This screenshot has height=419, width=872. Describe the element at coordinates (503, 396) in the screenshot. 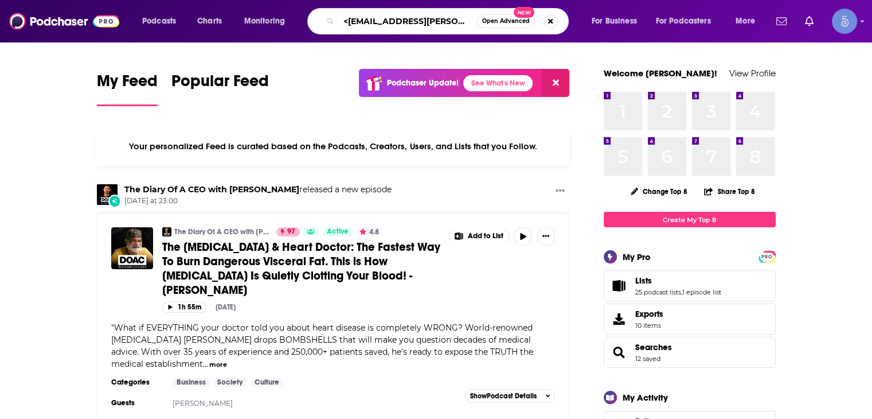

I see `span: Show Podcast Details` at that location.